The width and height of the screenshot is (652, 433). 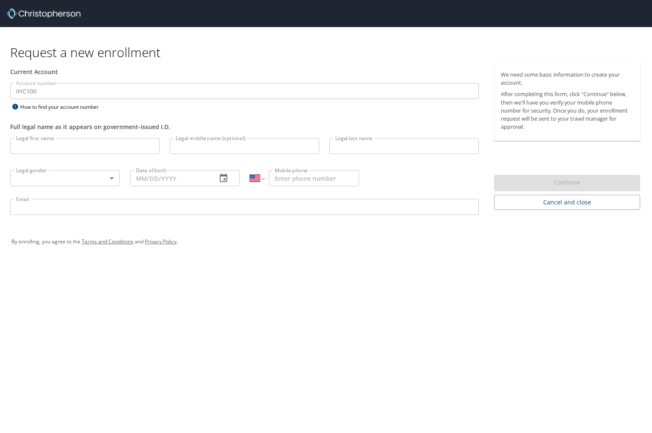 I want to click on span: Cancel and close, so click(x=567, y=202).